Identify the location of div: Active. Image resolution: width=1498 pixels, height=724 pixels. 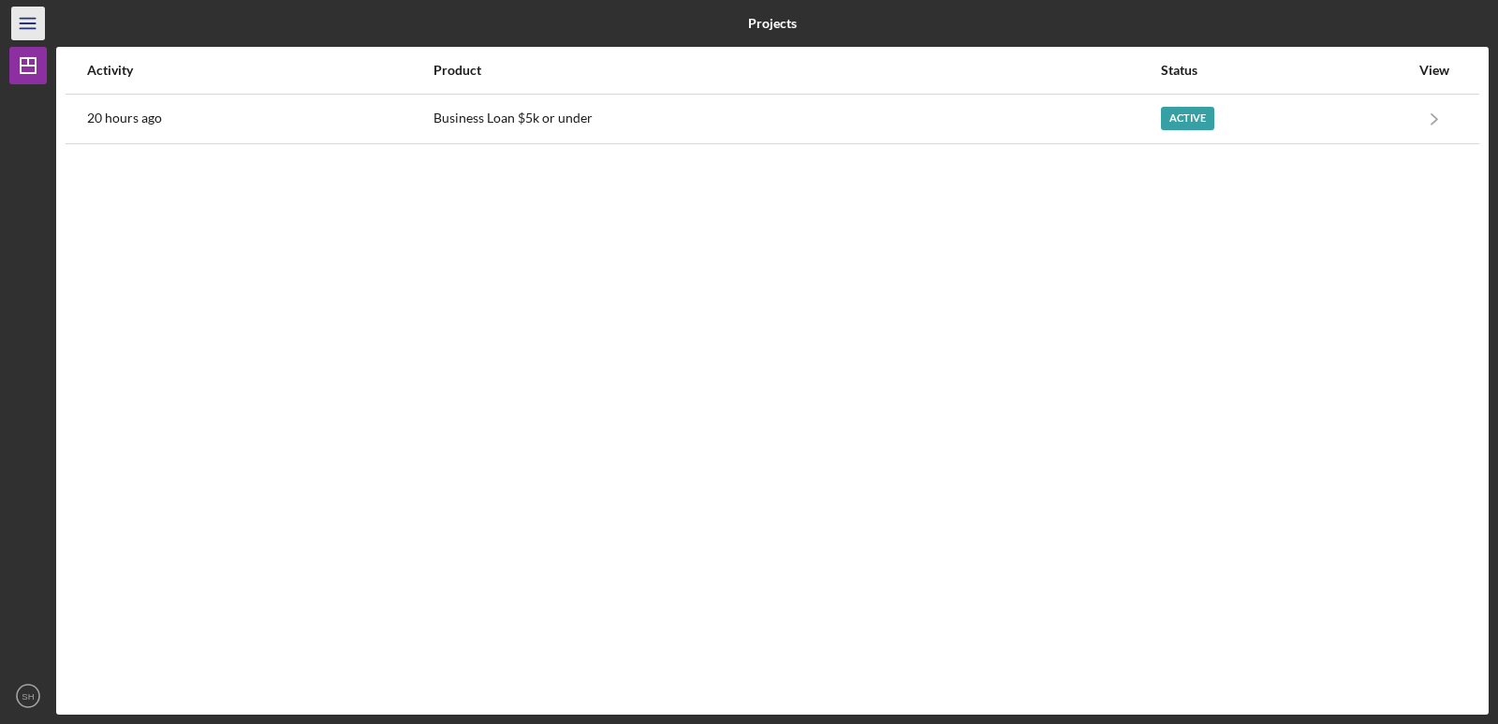
(1187, 118).